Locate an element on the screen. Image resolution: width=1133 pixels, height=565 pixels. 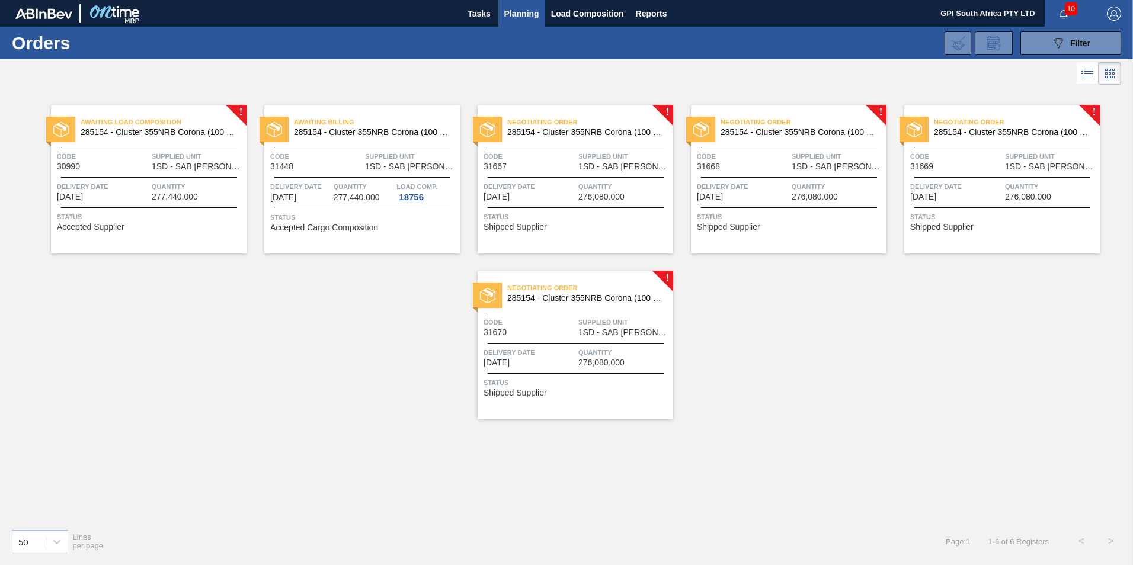
span: 30990 is located at coordinates (68, 166).